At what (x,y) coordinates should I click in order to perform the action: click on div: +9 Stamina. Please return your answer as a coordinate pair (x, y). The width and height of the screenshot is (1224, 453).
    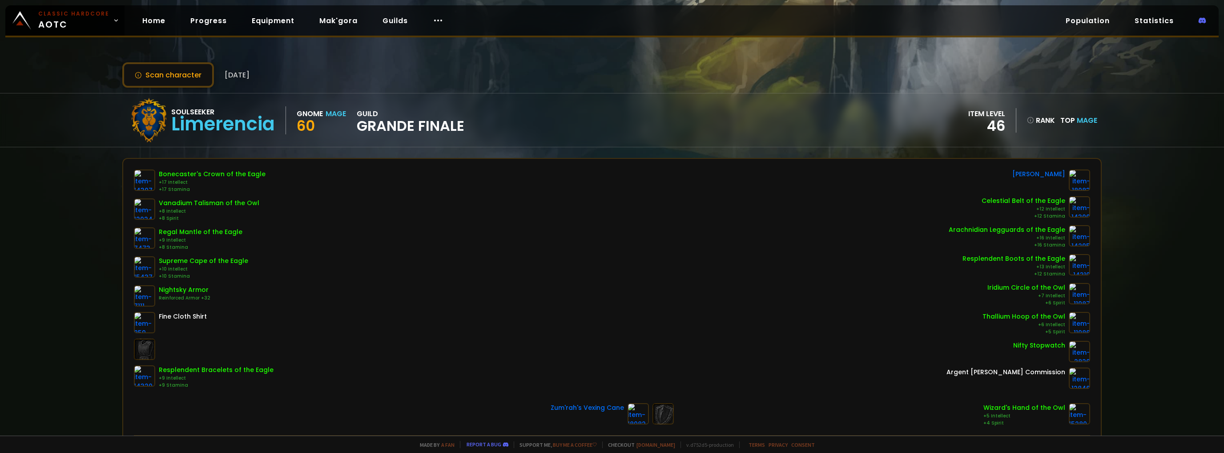
    Looking at the image, I should click on (216, 385).